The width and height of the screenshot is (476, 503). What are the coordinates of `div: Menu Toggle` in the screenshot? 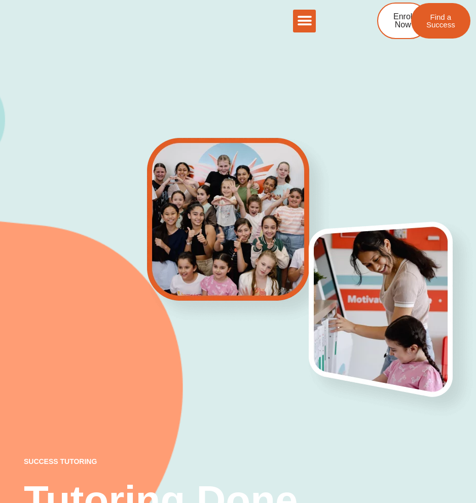 It's located at (304, 21).